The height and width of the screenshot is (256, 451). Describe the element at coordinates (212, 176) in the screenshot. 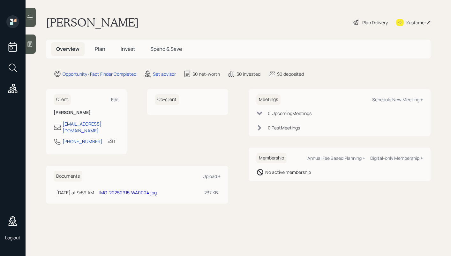

I see `div: Upload +` at that location.